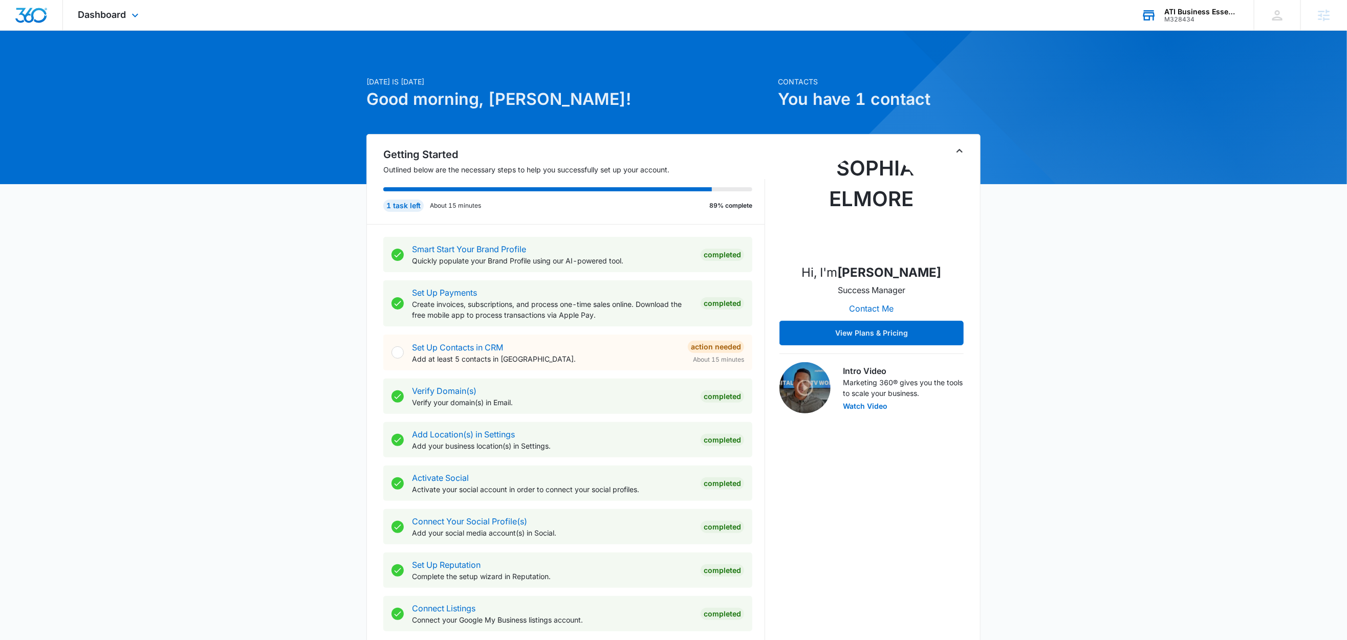  I want to click on h3: Intro Video, so click(903, 371).